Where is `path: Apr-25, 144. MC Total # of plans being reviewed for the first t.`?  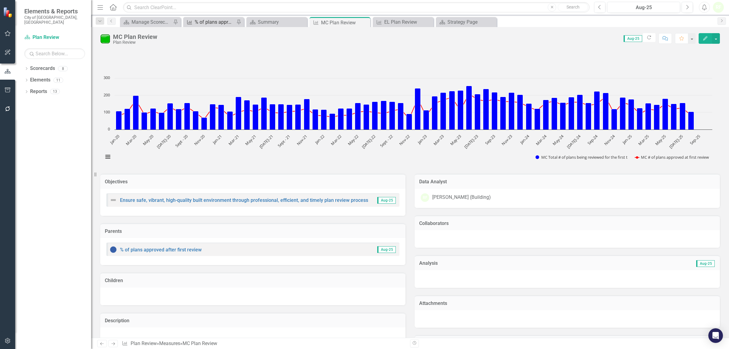 path: Apr-25, 144. MC Total # of plans being reviewed for the first t. is located at coordinates (656, 117).